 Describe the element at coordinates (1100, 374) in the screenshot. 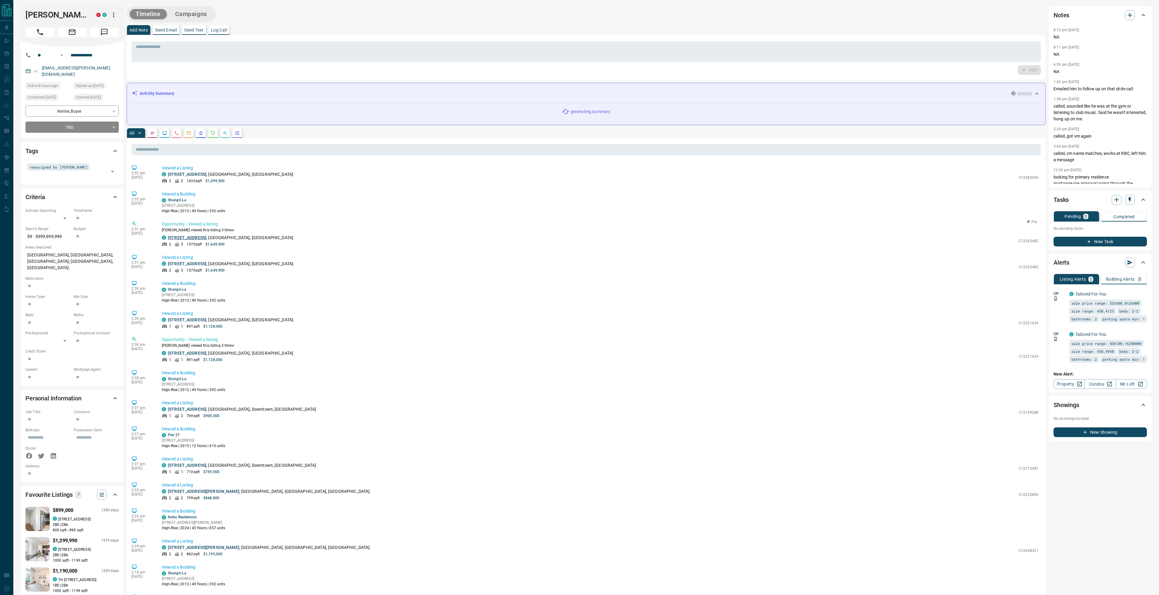

I see `p: New Alert:` at that location.